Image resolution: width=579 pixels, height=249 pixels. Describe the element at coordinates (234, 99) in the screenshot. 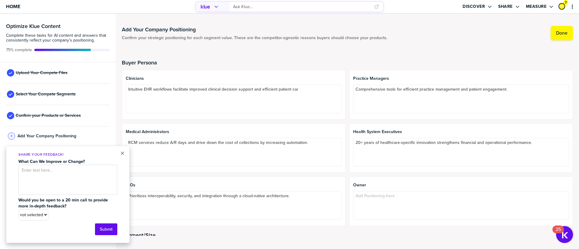

I see `textarea: Intuitive EHR workflows facilitate improved clinical decision support and efficient patient car` at that location.